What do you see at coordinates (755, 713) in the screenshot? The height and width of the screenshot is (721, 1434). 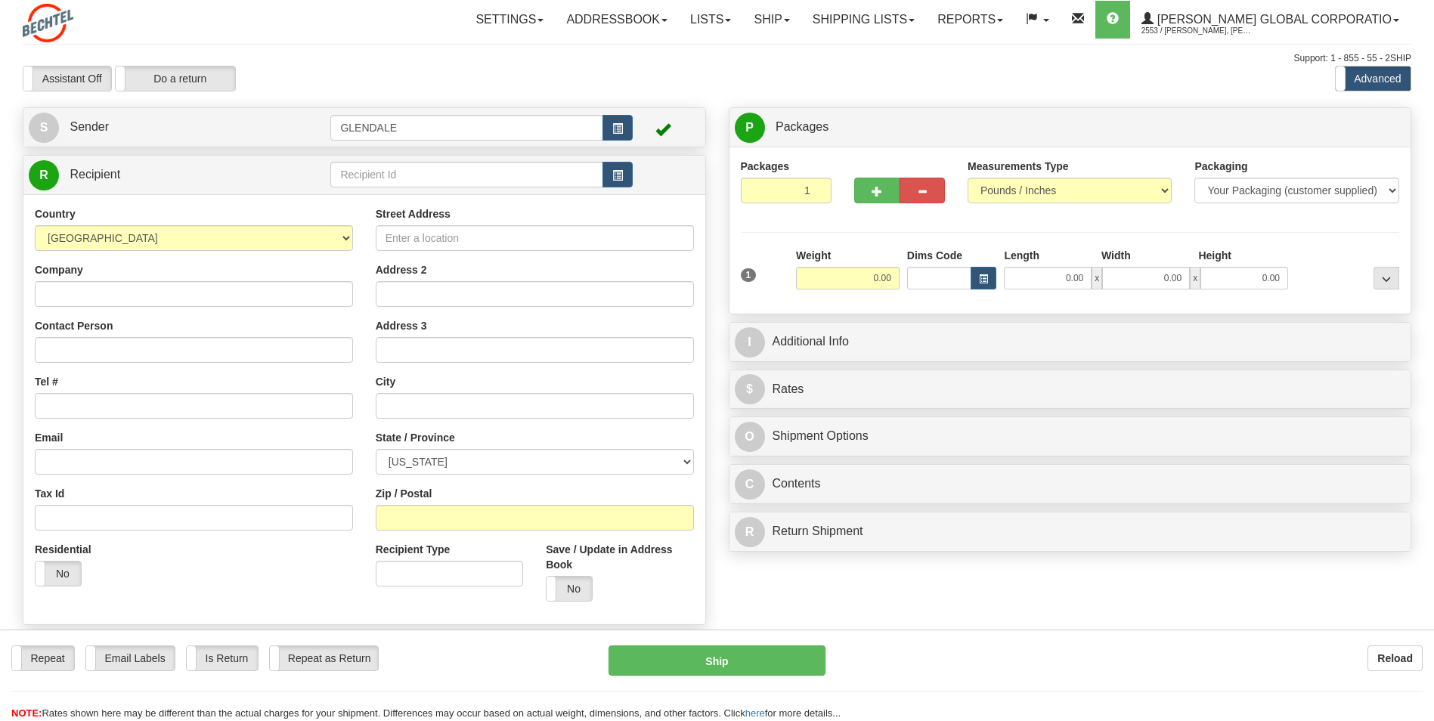 I see `a: here` at bounding box center [755, 713].